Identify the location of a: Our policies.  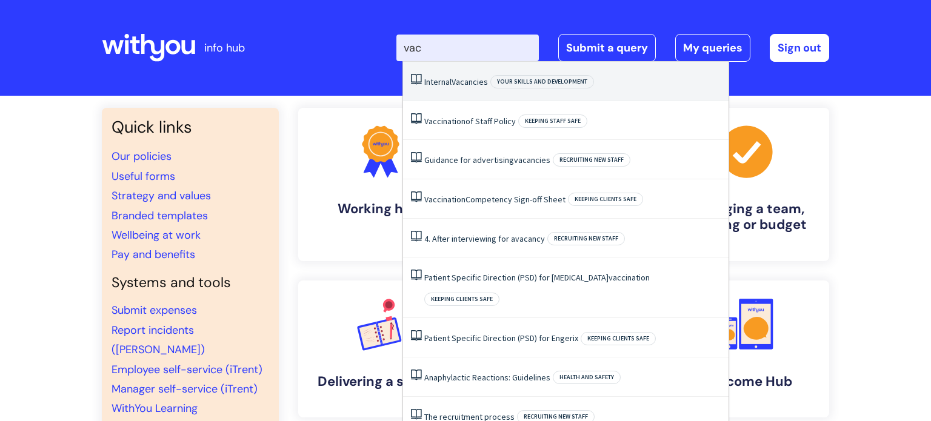
(141, 156).